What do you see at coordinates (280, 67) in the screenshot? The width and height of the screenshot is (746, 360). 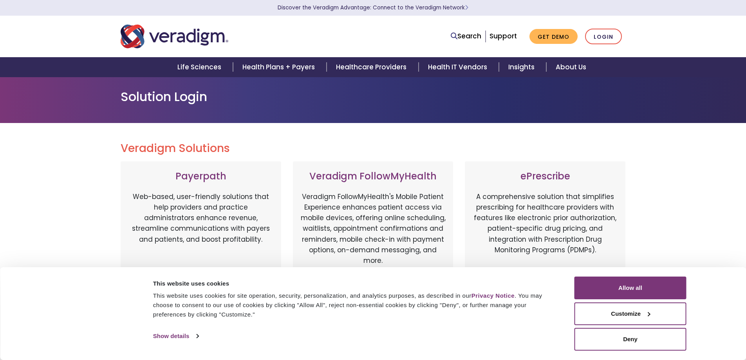 I see `a: Health Plans + Payers` at bounding box center [280, 67].